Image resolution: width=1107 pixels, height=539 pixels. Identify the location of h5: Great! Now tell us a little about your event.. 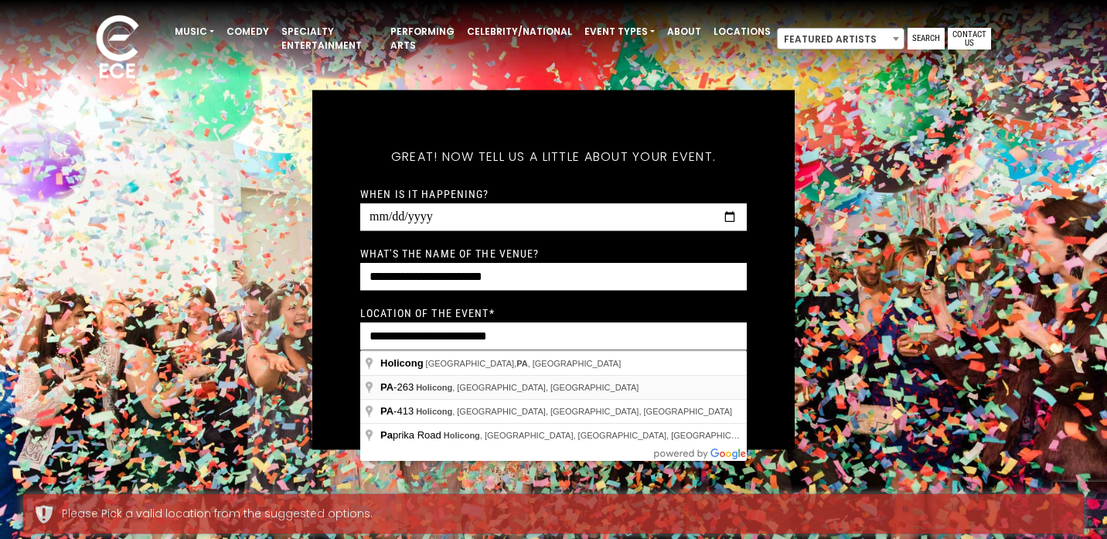
(553, 156).